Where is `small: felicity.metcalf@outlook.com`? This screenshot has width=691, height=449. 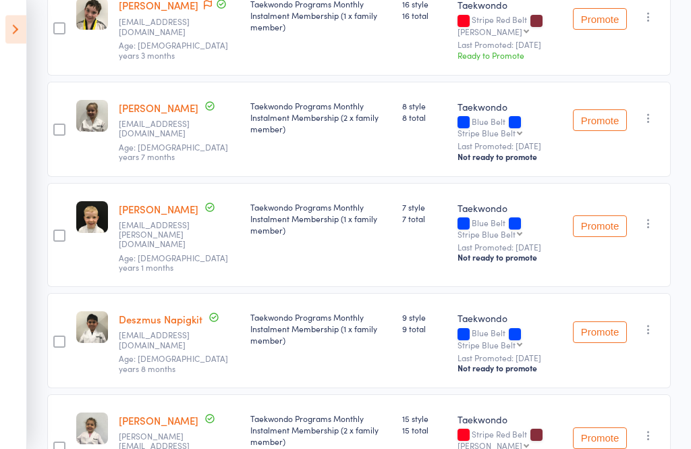 small: felicity.metcalf@outlook.com is located at coordinates (163, 235).